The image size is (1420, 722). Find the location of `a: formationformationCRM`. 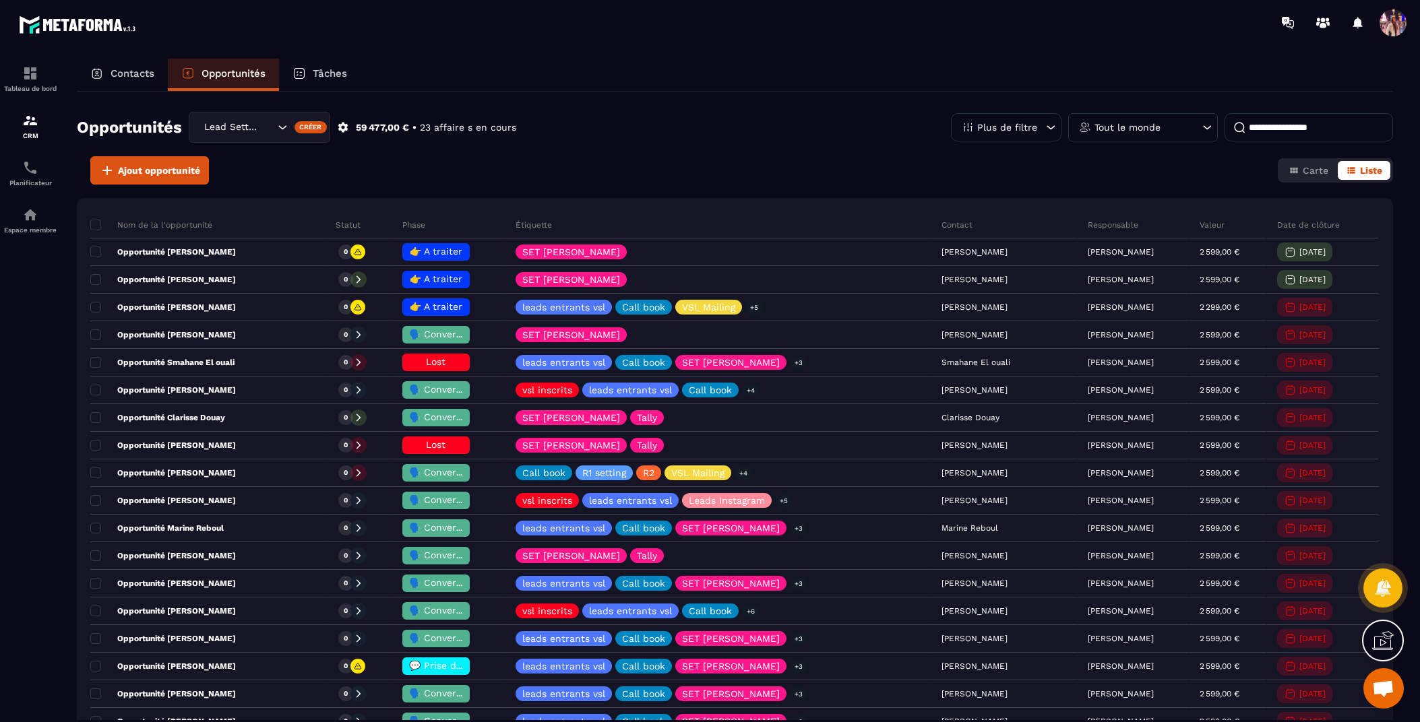

a: formationformationCRM is located at coordinates (30, 126).